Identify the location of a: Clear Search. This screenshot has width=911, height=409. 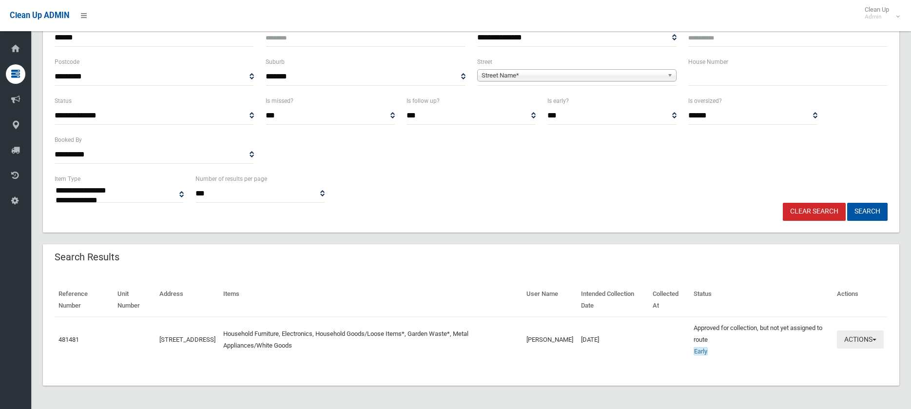
(814, 212).